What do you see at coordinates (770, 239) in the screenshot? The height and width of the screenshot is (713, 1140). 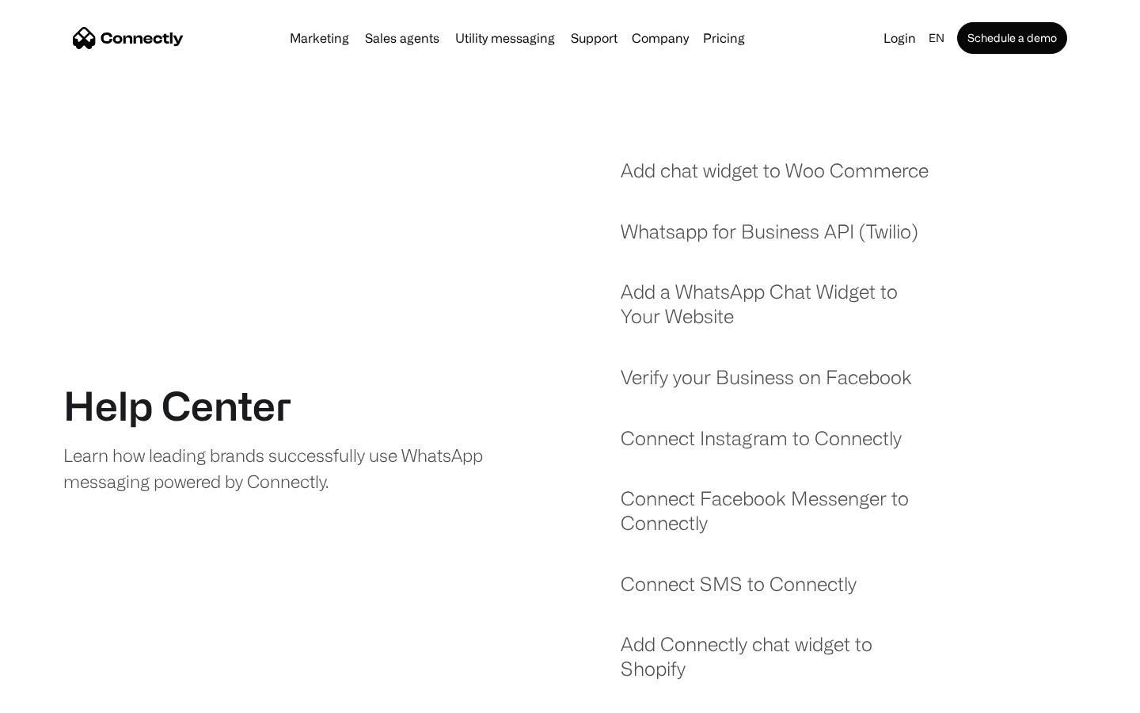 I see `a: Whatsapp for Business API (Twilio)` at bounding box center [770, 239].